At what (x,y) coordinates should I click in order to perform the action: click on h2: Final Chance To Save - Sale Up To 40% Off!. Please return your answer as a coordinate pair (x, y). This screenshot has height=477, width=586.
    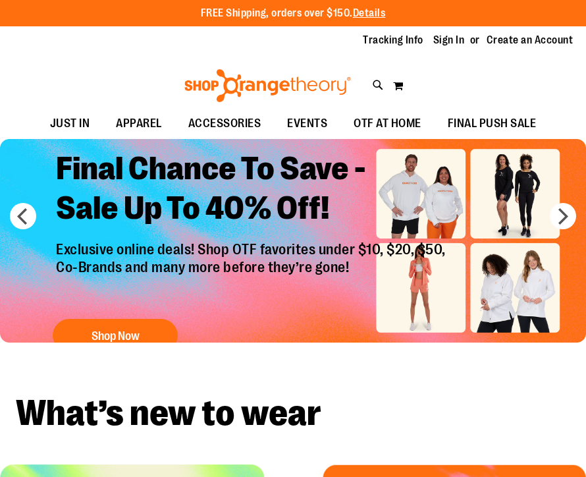
    Looking at the image, I should click on (252, 190).